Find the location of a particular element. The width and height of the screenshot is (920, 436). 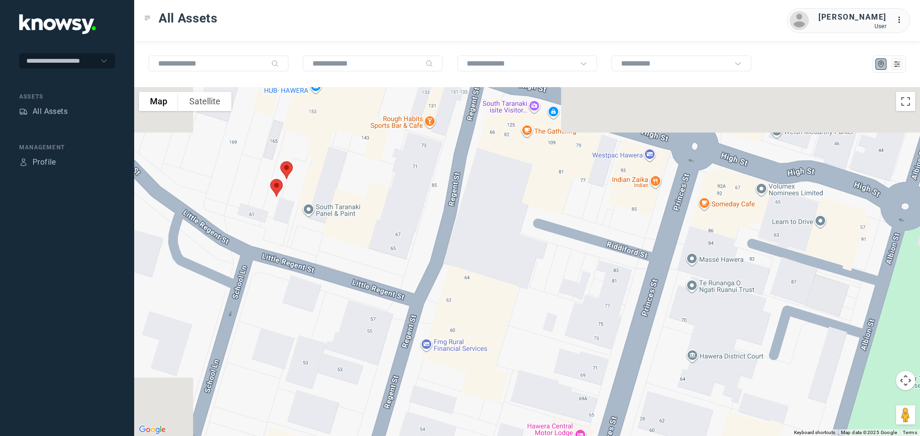

button: Show street map is located at coordinates (159, 102).